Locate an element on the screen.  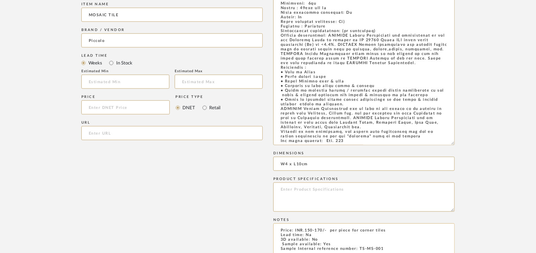
div: Estimated Max is located at coordinates (219, 71).